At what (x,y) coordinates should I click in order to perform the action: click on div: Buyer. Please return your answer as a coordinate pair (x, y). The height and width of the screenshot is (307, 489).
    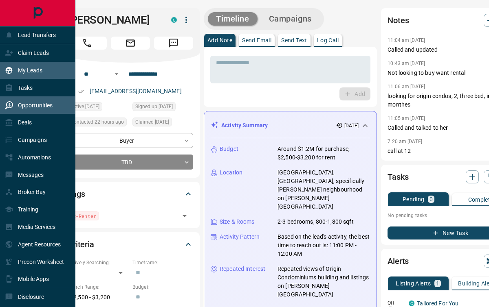
    Looking at the image, I should click on (130, 140).